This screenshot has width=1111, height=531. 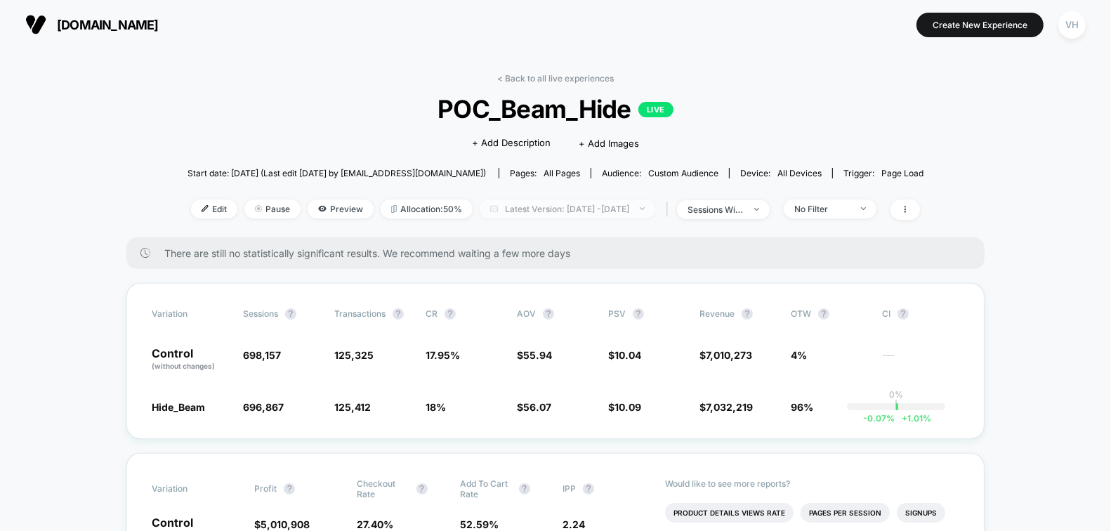 I want to click on span: OTW, so click(x=829, y=314).